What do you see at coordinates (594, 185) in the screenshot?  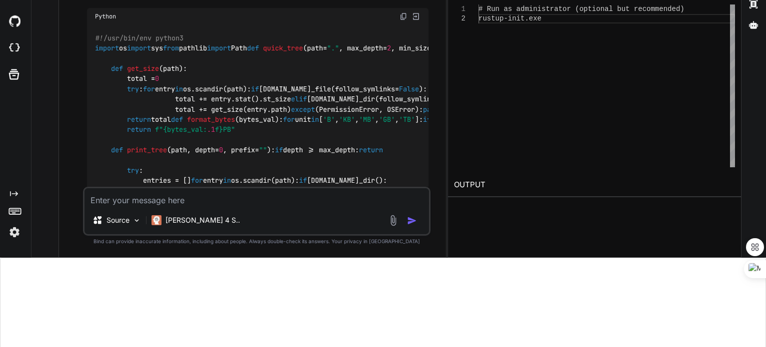 I see `h2: OUTPUT` at bounding box center [594, 185].